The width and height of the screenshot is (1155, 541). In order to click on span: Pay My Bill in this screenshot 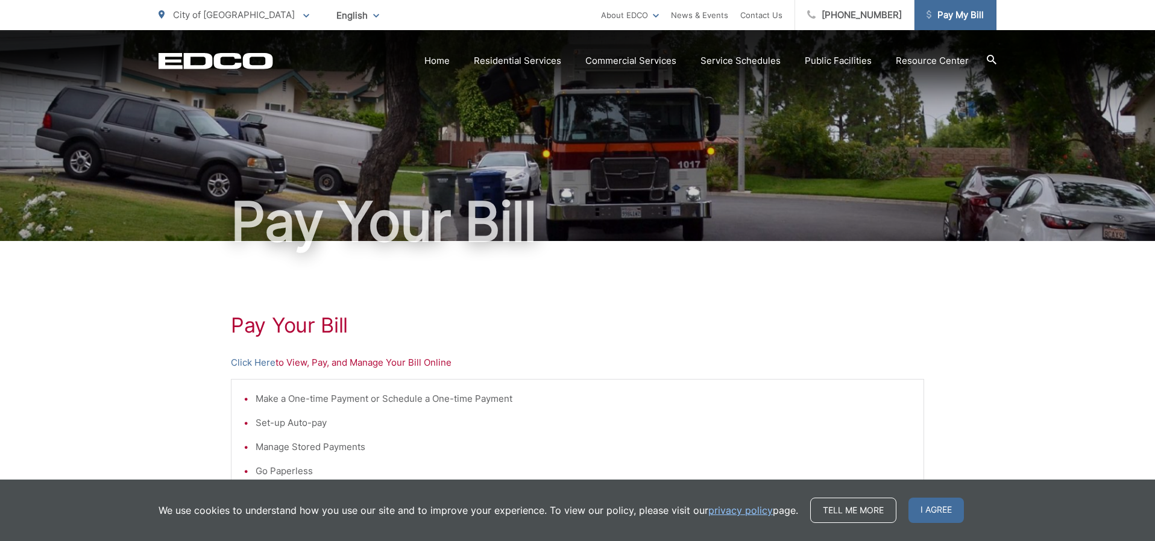, I will do `click(954, 15)`.